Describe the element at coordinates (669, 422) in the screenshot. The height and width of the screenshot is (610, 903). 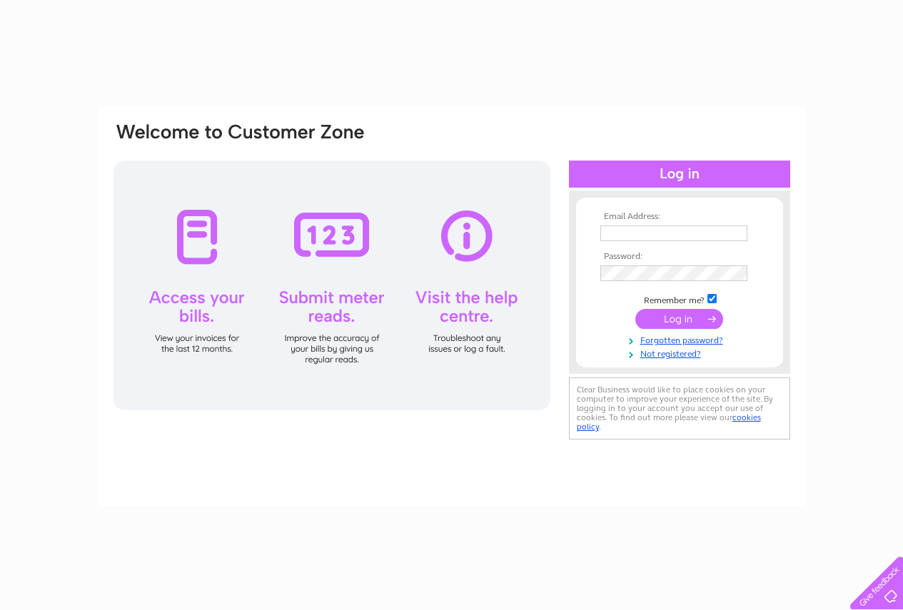
I see `a: cookies policy` at that location.